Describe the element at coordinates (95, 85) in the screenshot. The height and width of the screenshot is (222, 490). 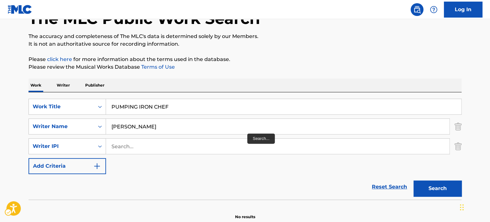
I see `p: Publisher` at that location.